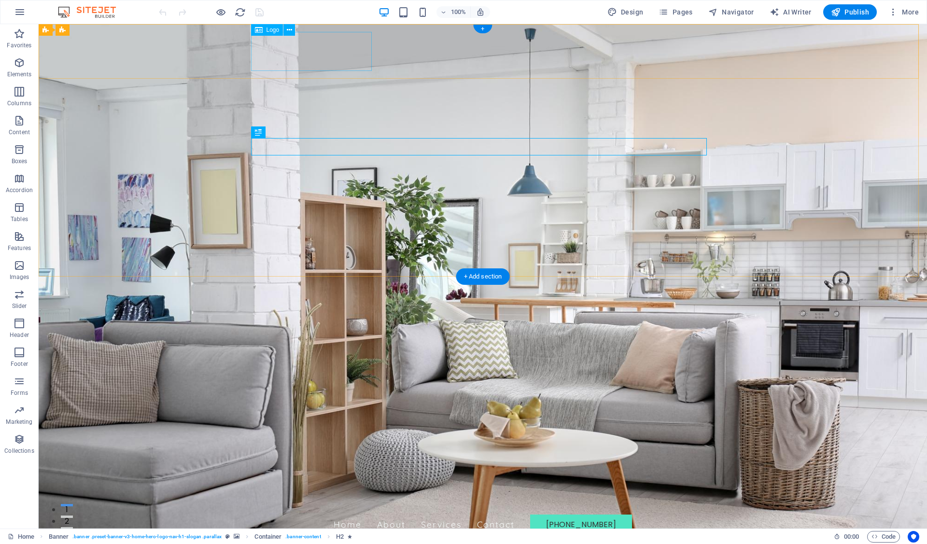 This screenshot has width=927, height=544. I want to click on span: More, so click(903, 12).